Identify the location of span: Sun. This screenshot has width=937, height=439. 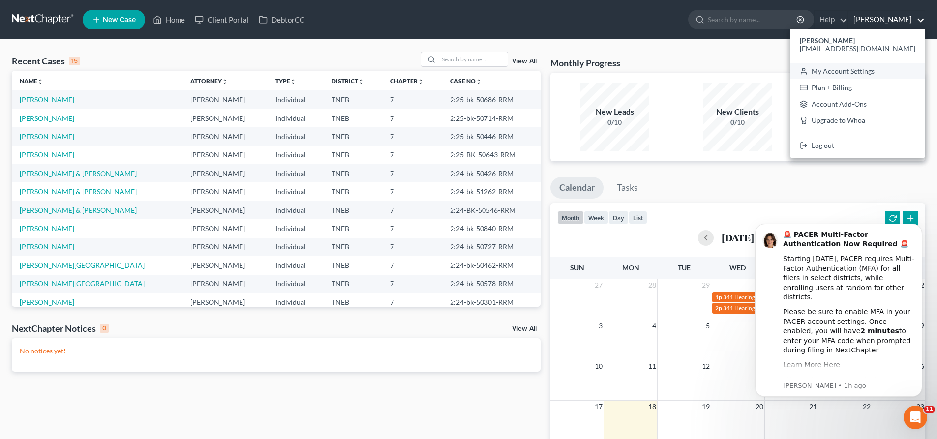
(577, 268).